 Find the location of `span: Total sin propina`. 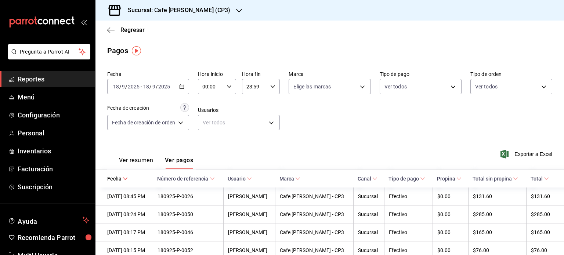

span: Total sin propina is located at coordinates (496, 179).